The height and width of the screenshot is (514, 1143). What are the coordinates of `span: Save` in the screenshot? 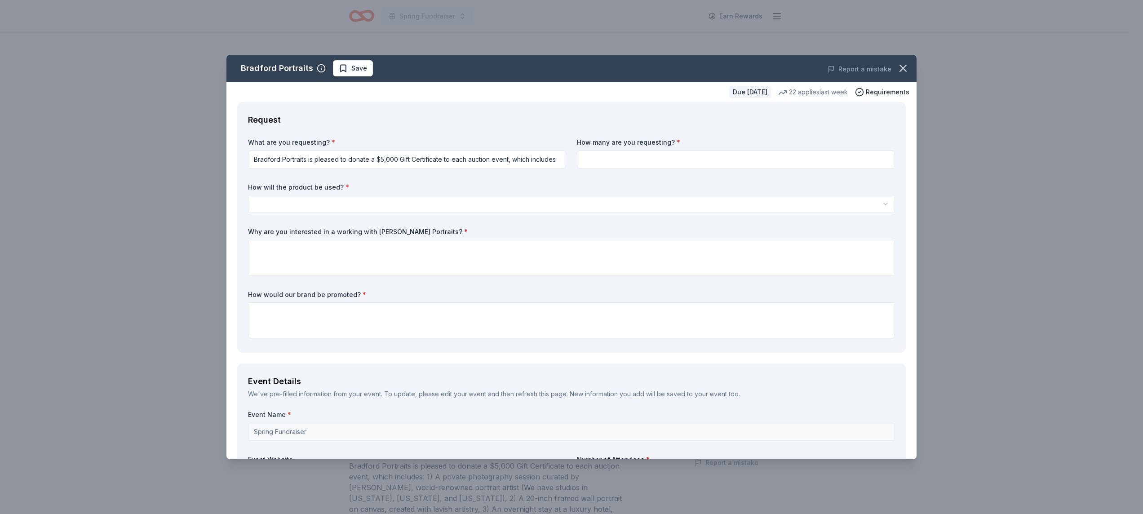 It's located at (359, 68).